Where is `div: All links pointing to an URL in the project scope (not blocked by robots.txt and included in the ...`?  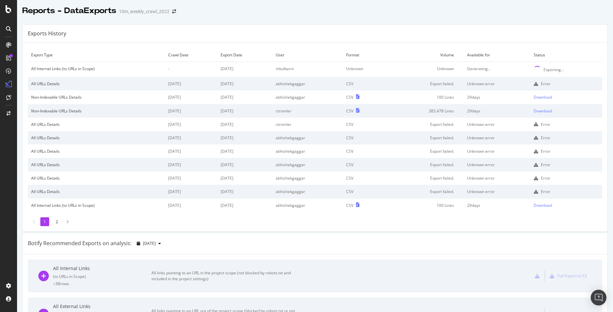
div: All links pointing to an URL in the project scope (not blocked by robots.txt and included in the ... is located at coordinates (225, 276).